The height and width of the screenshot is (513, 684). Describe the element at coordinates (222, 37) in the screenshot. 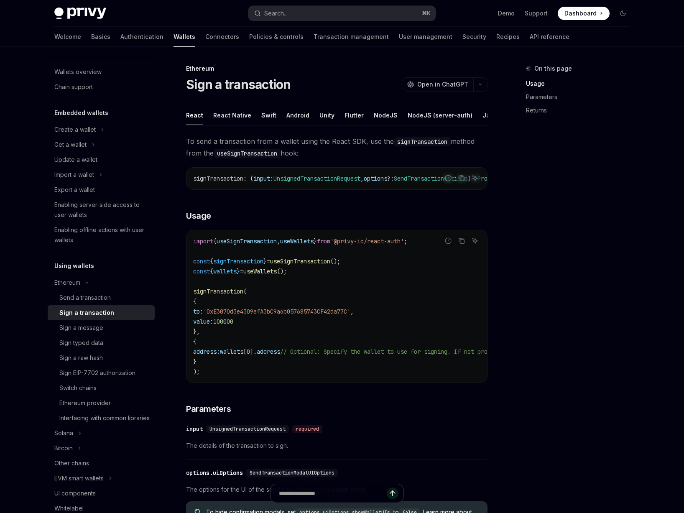

I see `a: Connectors` at that location.